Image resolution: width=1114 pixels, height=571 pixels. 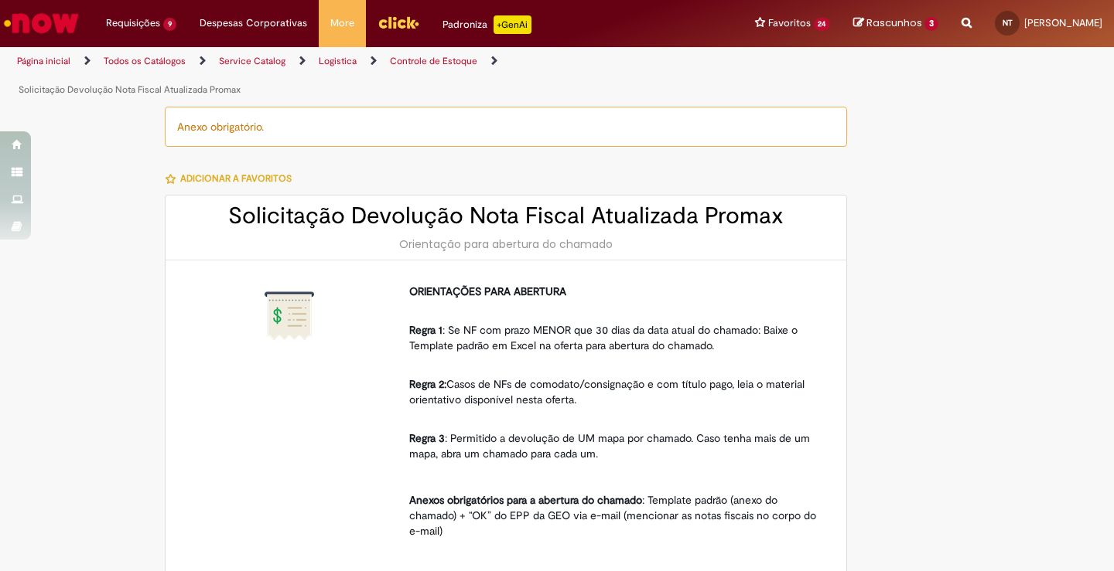 I want to click on span: 3, so click(x=931, y=24).